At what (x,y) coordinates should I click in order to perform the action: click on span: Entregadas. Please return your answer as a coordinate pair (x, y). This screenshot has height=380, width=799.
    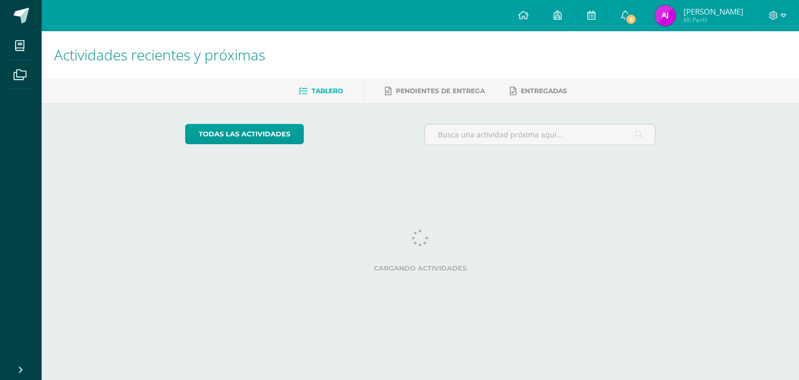
    Looking at the image, I should click on (543, 90).